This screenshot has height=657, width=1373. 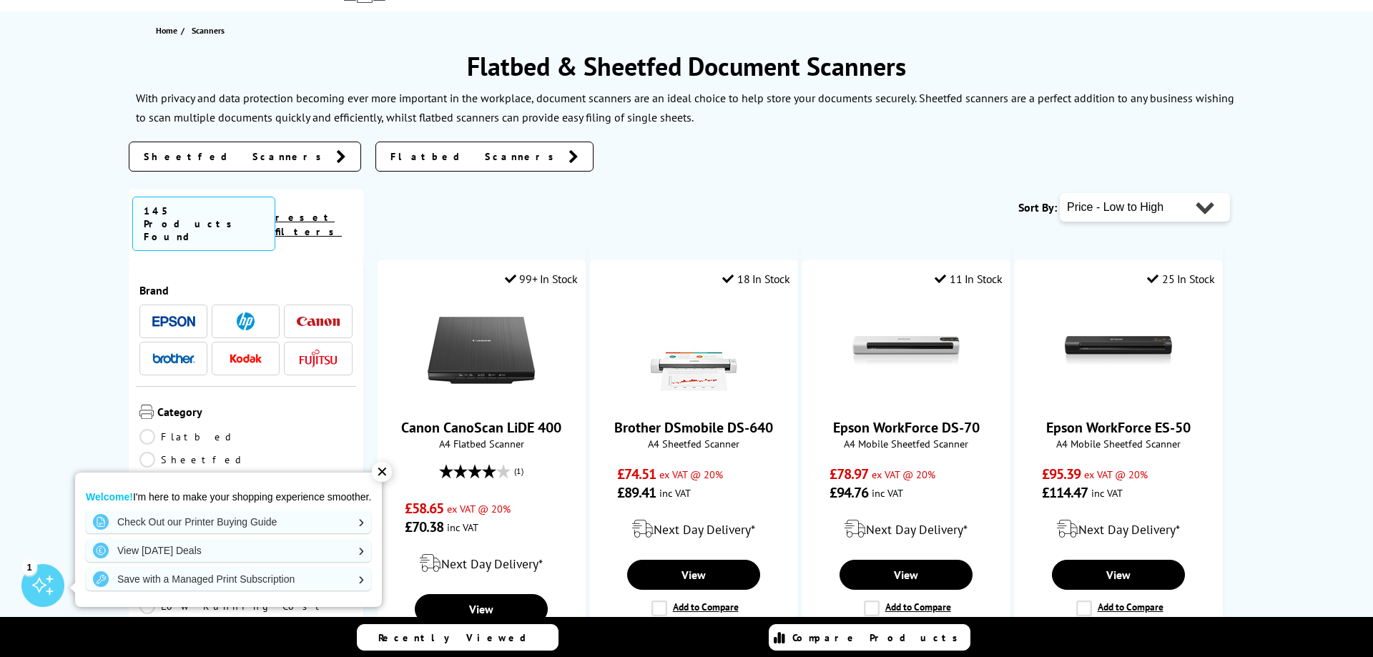 What do you see at coordinates (541, 279) in the screenshot?
I see `div: 99+ In Stock` at bounding box center [541, 279].